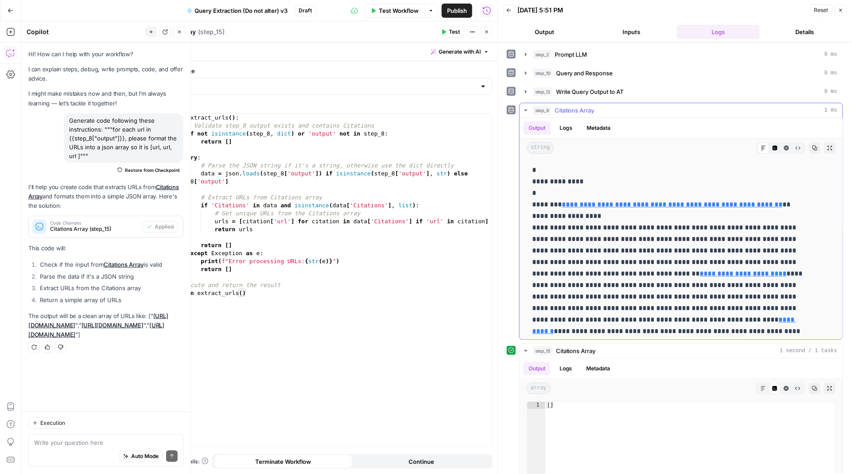  What do you see at coordinates (85, 32) in the screenshot?
I see `div: Copilot` at bounding box center [85, 32].